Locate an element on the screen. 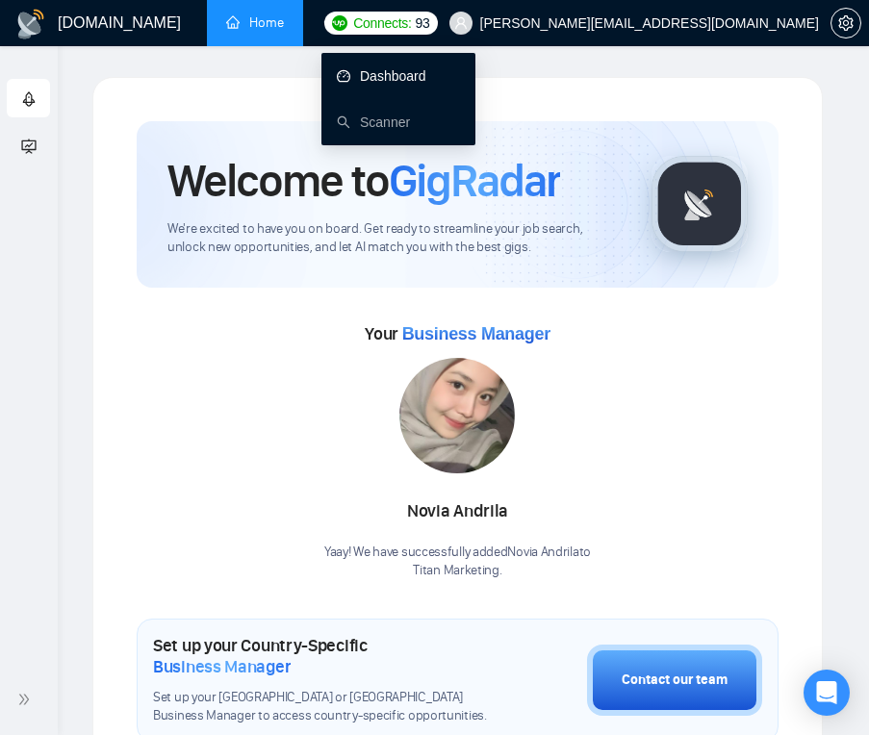  div: Contact our team is located at coordinates (675, 680).